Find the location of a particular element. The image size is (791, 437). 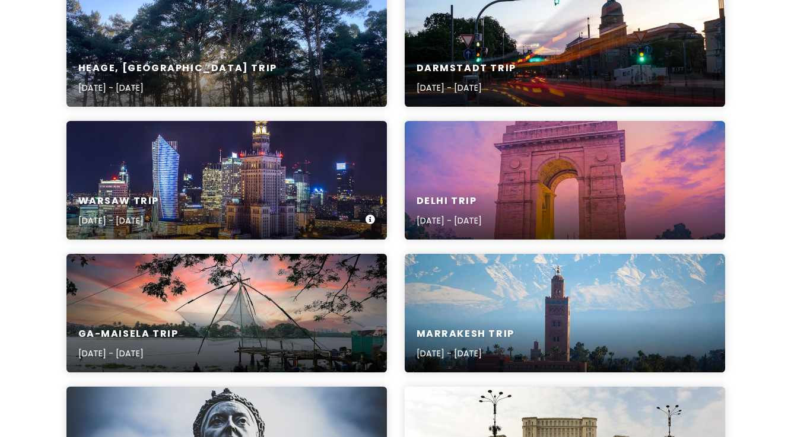

h6: Marrakesh Trip is located at coordinates (465, 334).